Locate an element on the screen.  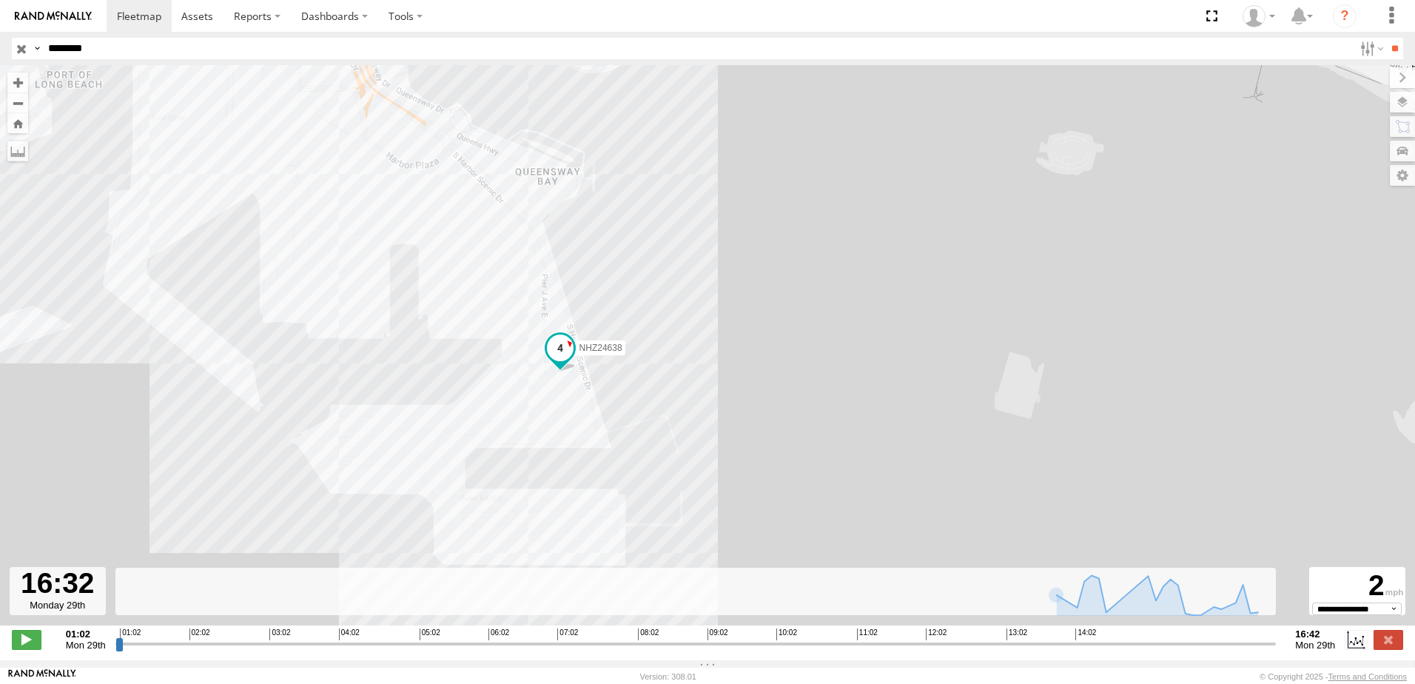
span: 08:02 is located at coordinates (648, 634).